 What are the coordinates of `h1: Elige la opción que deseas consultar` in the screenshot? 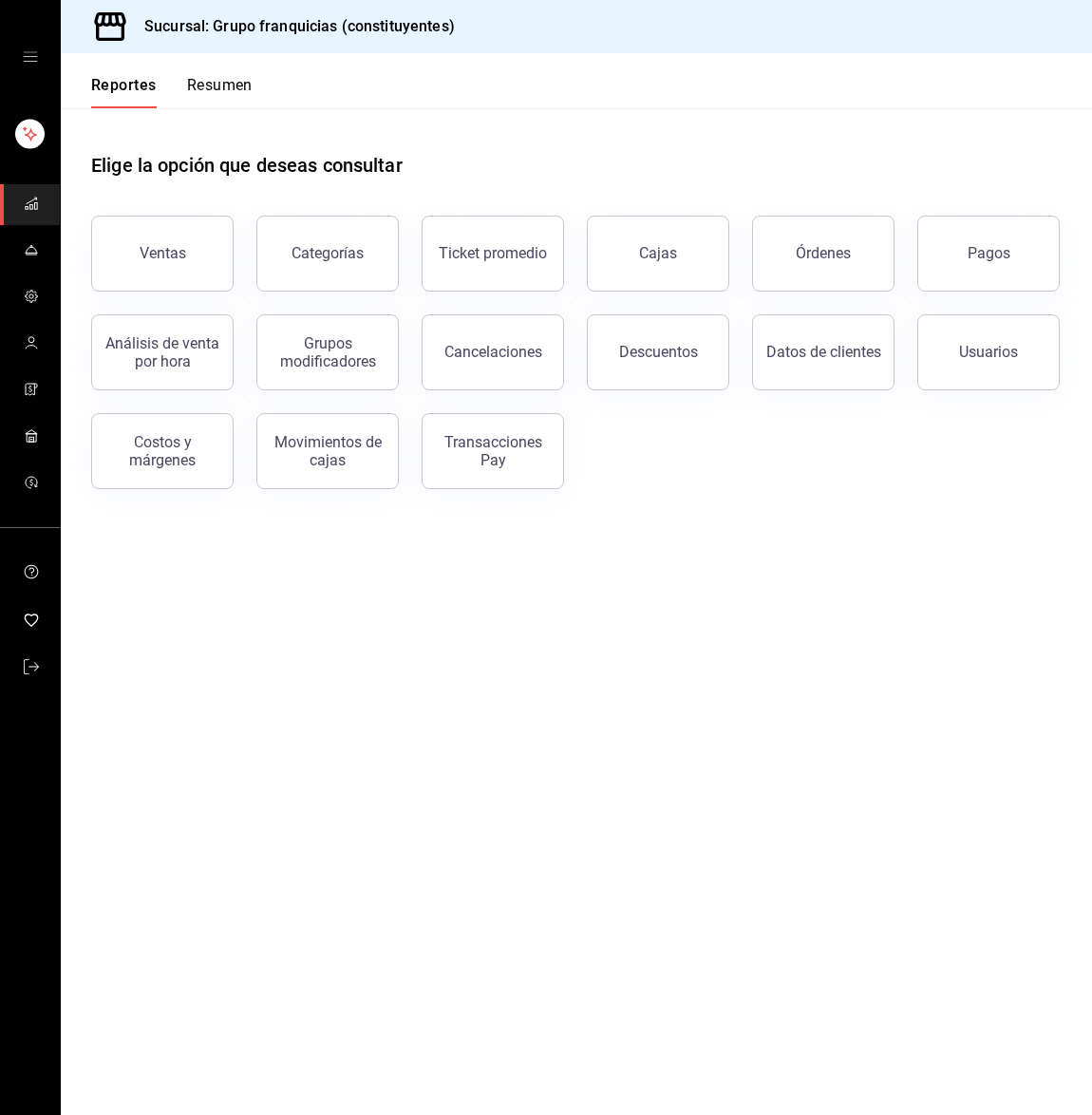 It's located at (247, 166).